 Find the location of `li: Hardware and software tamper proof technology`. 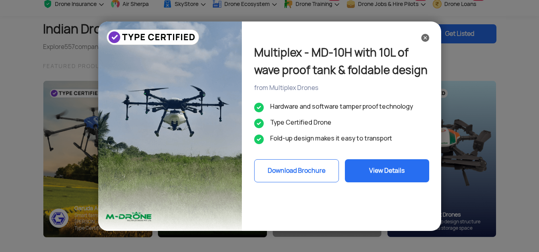

li: Hardware and software tamper proof technology is located at coordinates (341, 107).